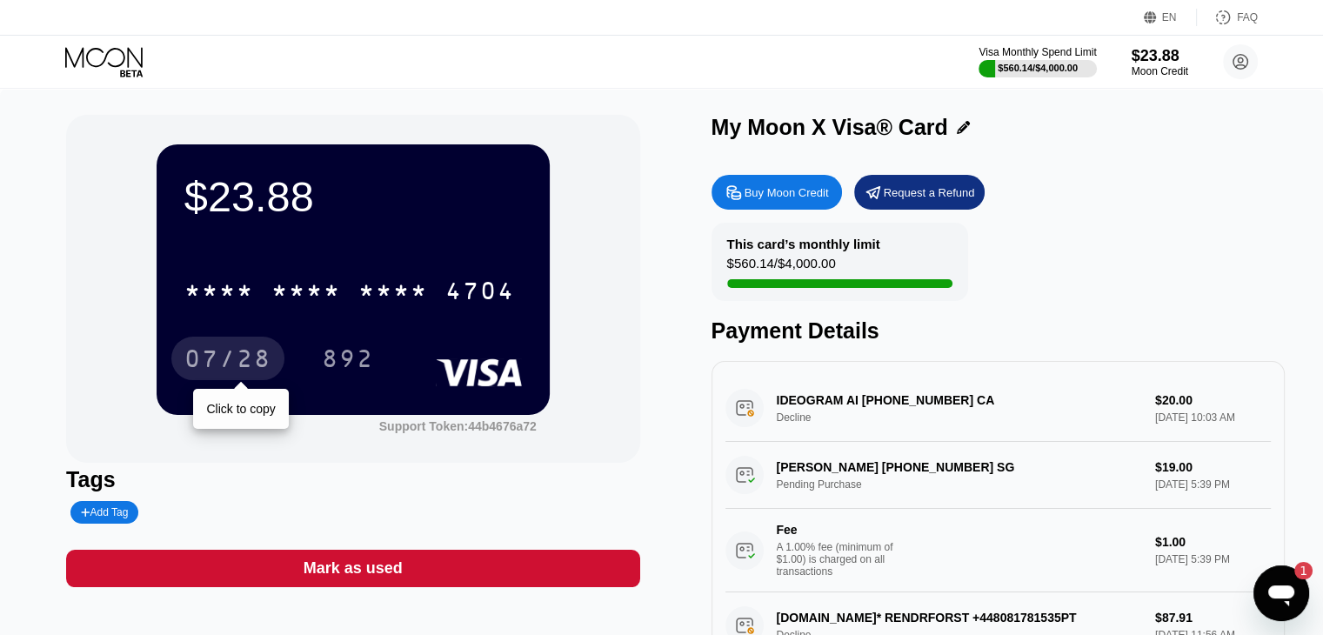  What do you see at coordinates (1213, 542) in the screenshot?
I see `div: $1.00` at bounding box center [1213, 542].